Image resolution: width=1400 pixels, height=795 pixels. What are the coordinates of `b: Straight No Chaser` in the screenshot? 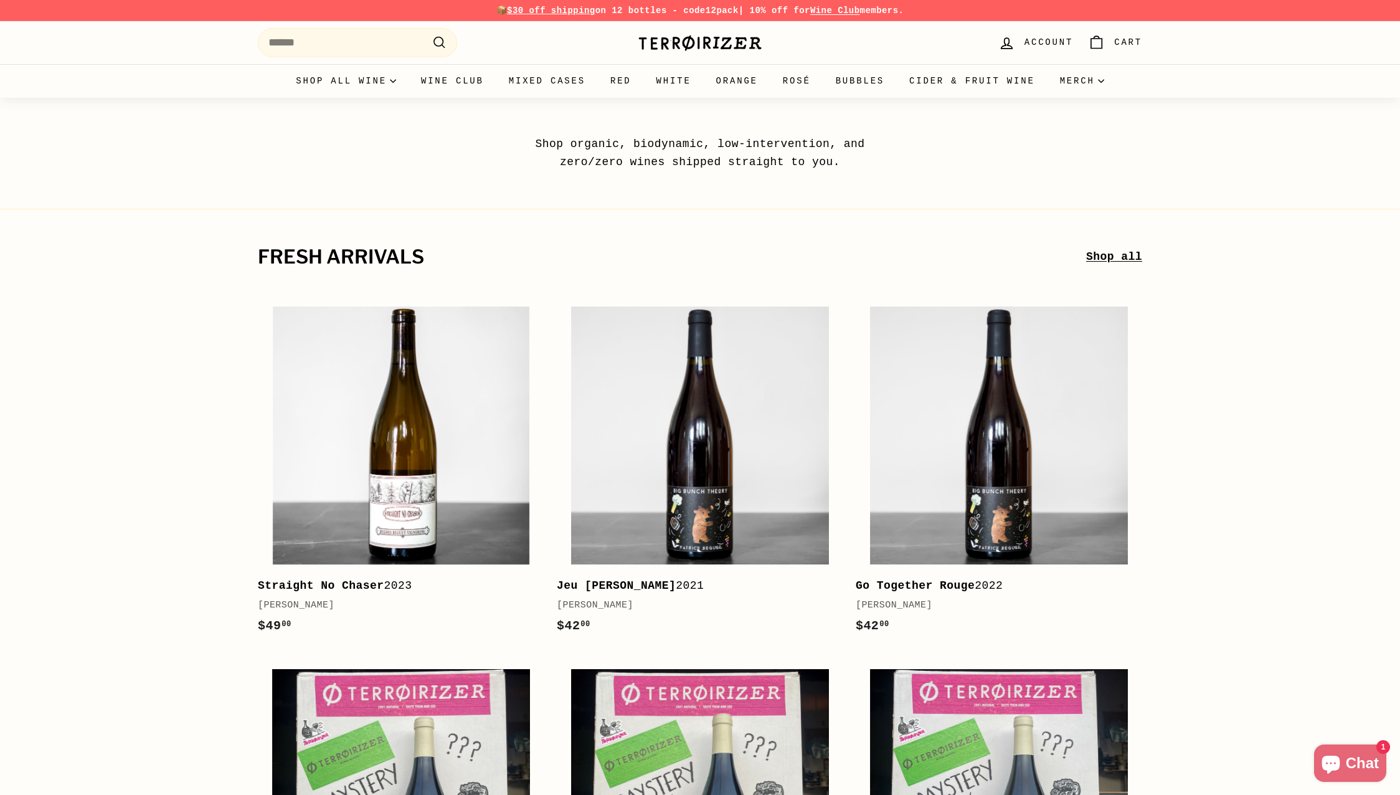 It's located at (321, 586).